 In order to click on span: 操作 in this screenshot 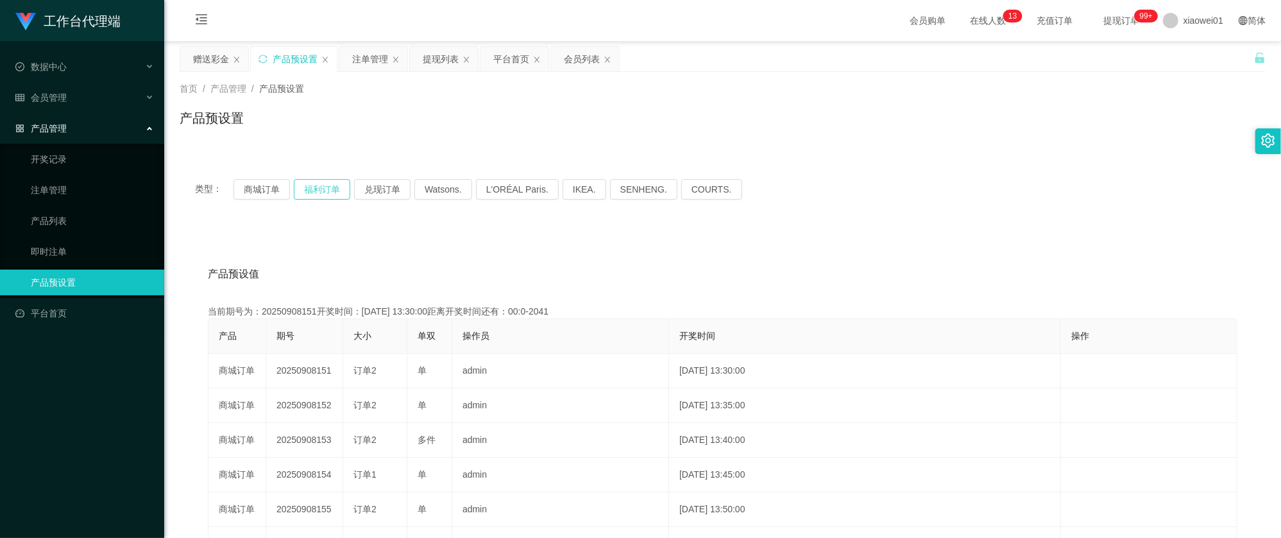, I will do `click(1081, 336)`.